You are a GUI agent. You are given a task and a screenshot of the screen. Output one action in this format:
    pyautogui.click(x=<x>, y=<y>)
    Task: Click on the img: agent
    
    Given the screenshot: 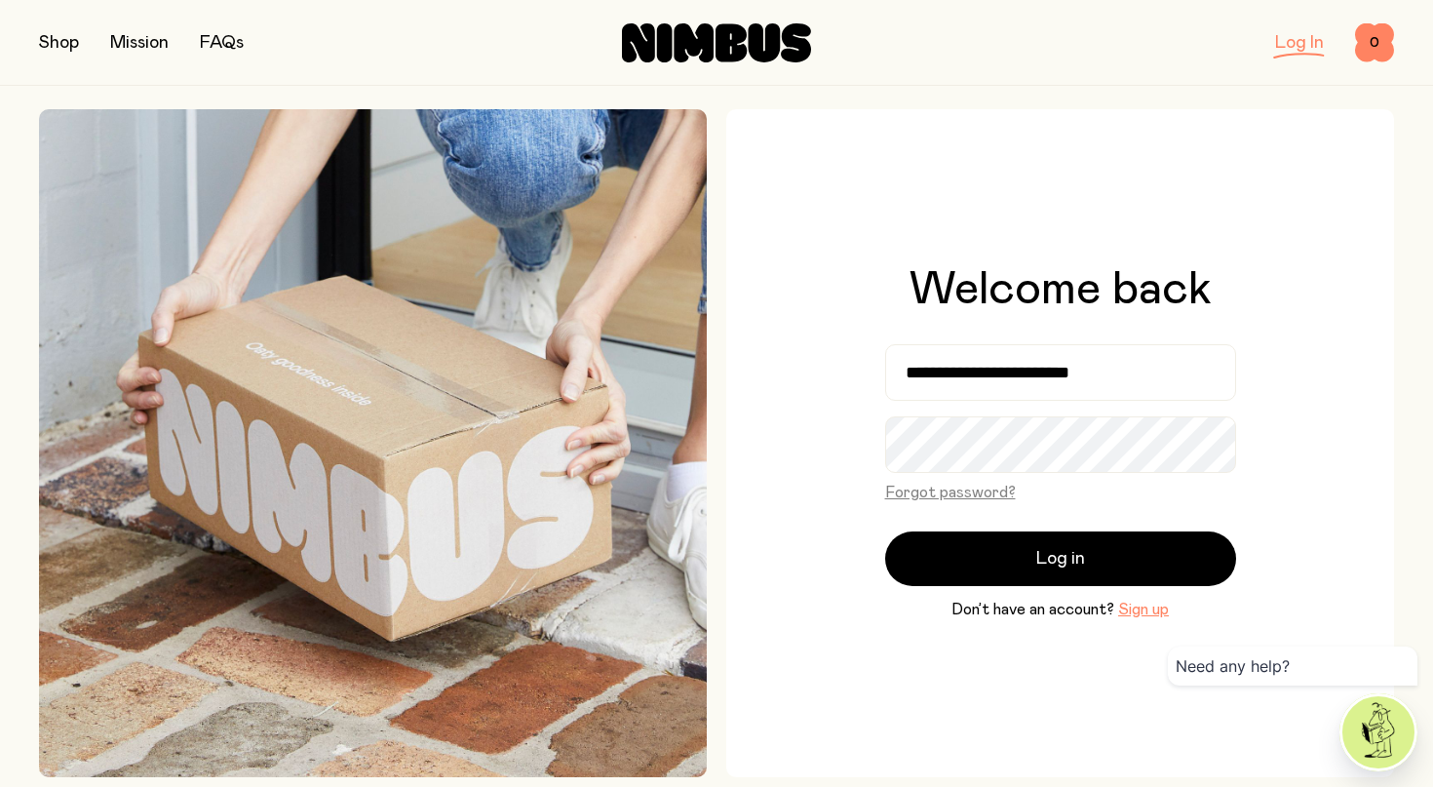 What is the action you would take?
    pyautogui.click(x=1379, y=732)
    